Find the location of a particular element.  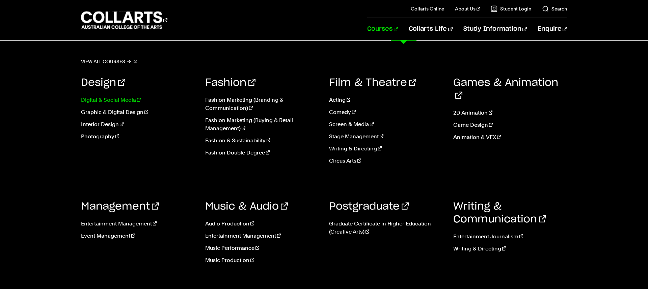

a: Postgraduate is located at coordinates (369, 206).